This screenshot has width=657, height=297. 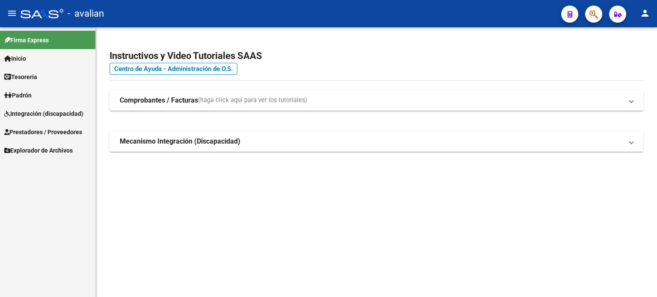 What do you see at coordinates (39, 151) in the screenshot?
I see `span: Explorador de Archivos` at bounding box center [39, 151].